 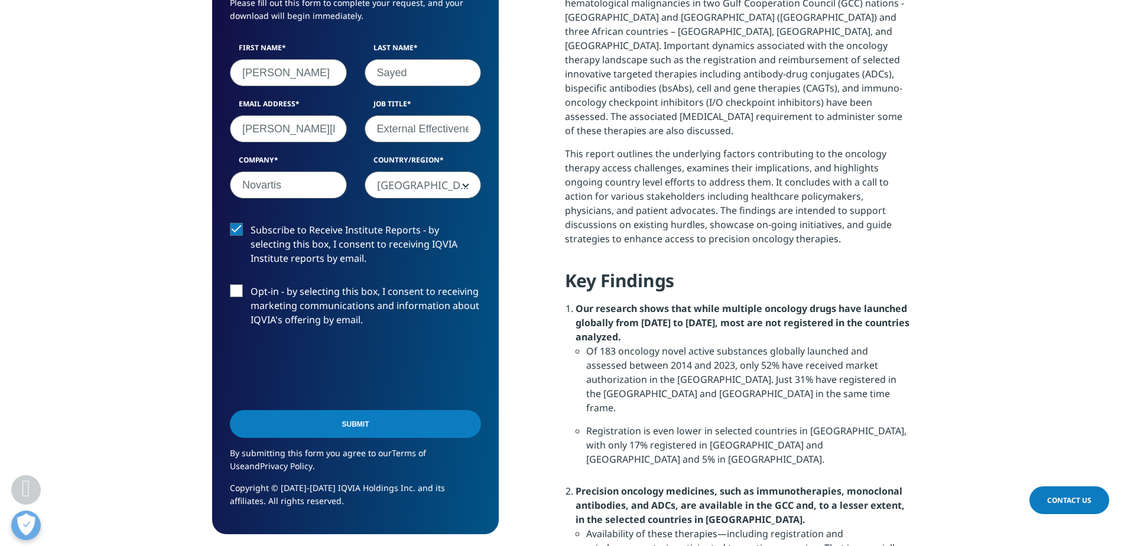 What do you see at coordinates (355, 464) in the screenshot?
I see `p: By submitting this form you agree to our and .` at bounding box center [355, 464].